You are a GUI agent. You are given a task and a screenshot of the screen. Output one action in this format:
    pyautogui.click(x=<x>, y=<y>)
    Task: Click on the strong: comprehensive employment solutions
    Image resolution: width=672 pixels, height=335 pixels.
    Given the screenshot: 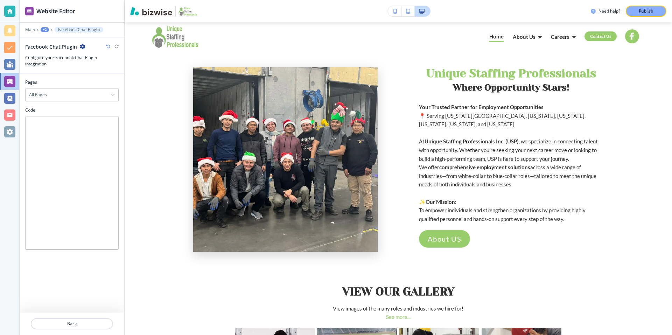 What is the action you would take?
    pyautogui.click(x=485, y=167)
    